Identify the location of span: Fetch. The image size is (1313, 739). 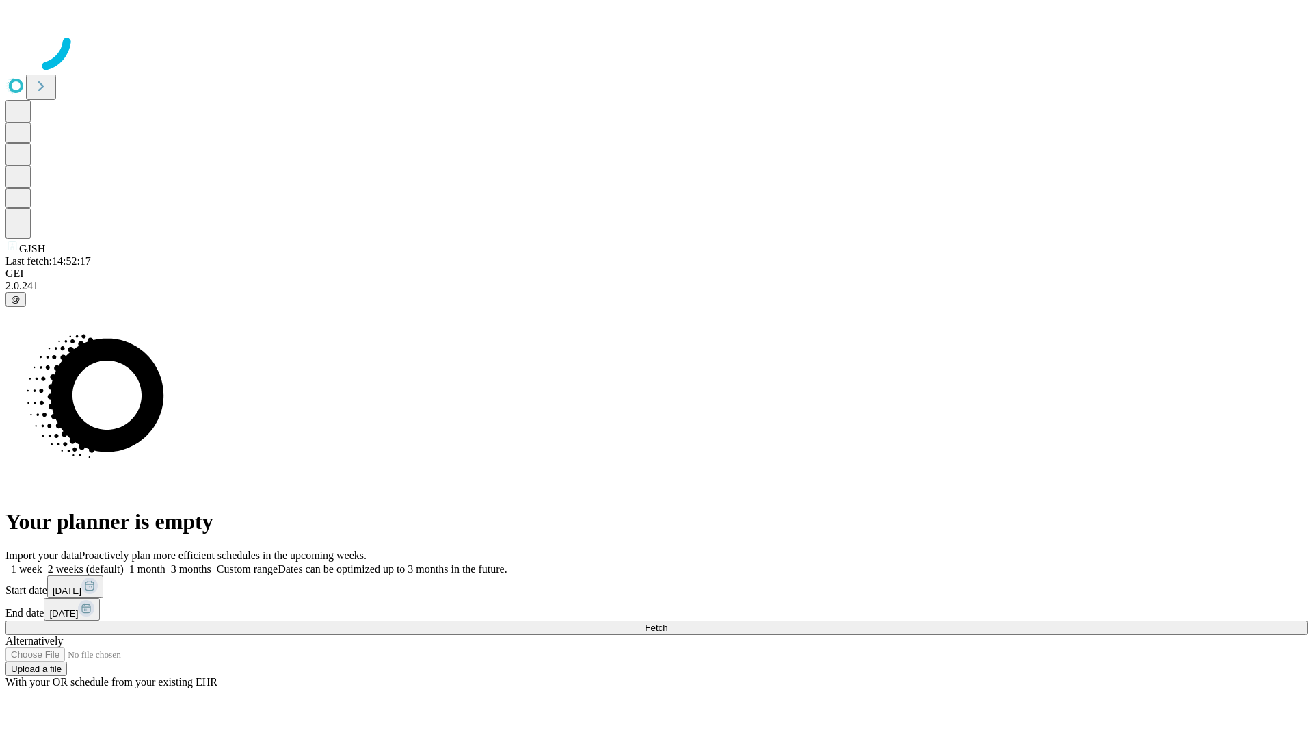
(656, 627).